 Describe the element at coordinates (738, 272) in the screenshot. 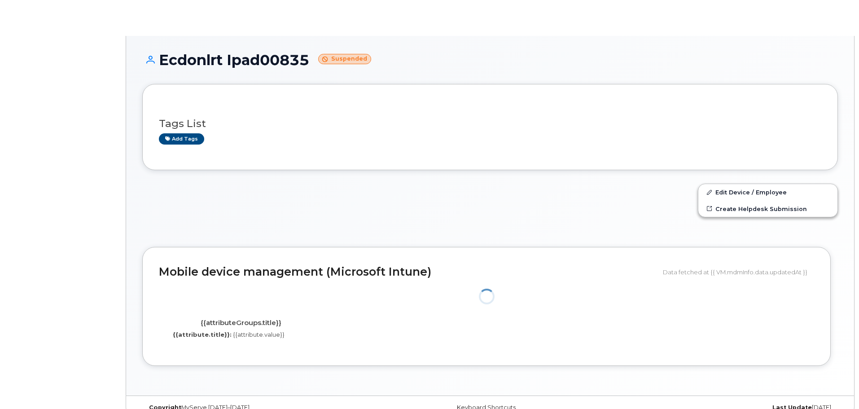

I see `div: Data fetched at {{ VM.mdmInfo.data.updatedAt }}` at that location.